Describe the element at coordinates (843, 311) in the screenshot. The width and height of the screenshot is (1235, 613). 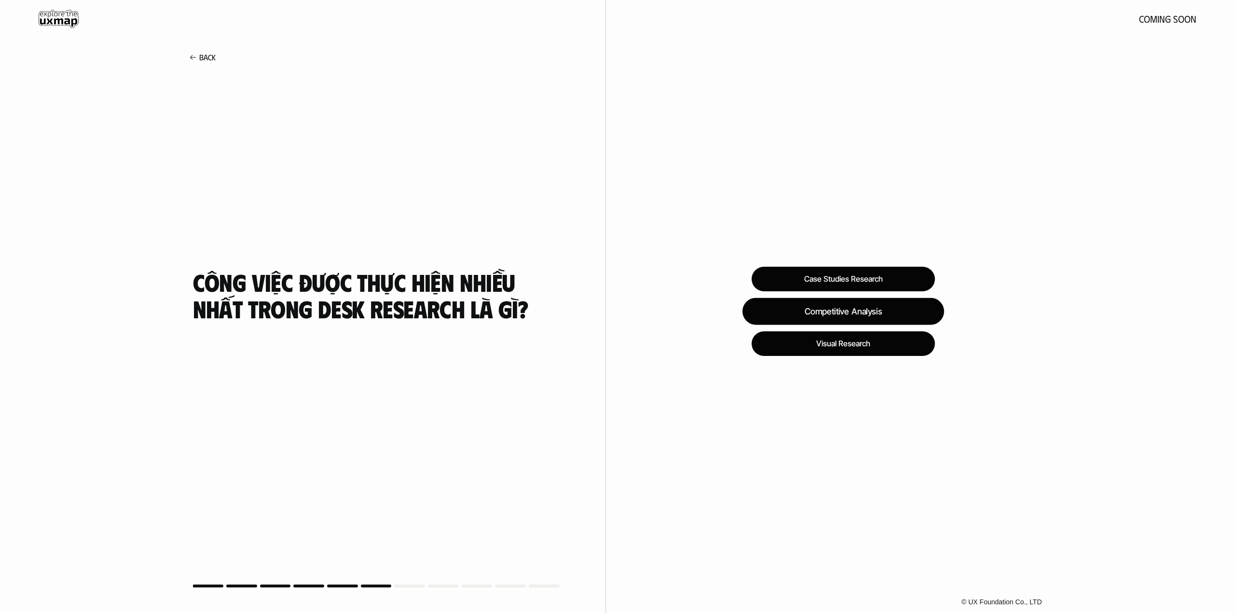
I see `div: Competitive Analysis` at that location.